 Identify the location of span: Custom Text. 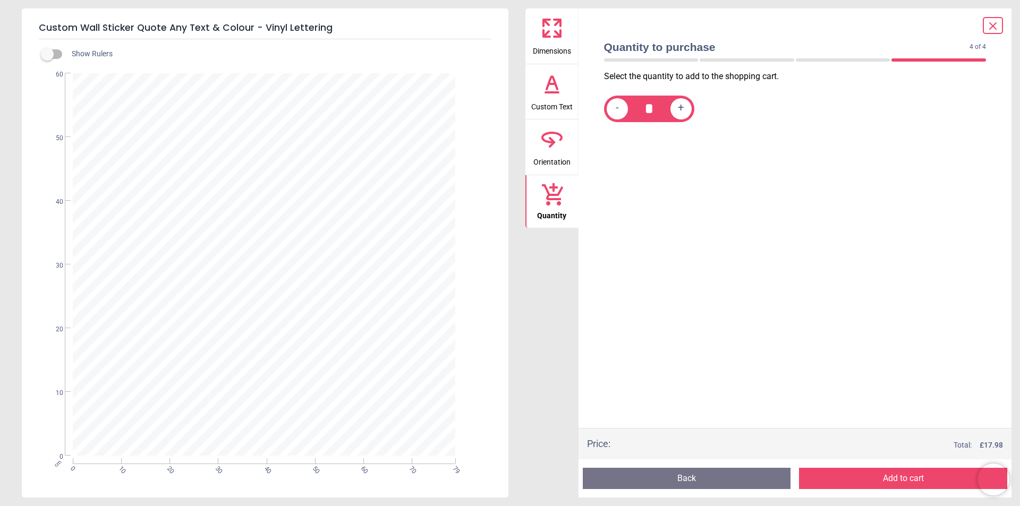
(552, 105).